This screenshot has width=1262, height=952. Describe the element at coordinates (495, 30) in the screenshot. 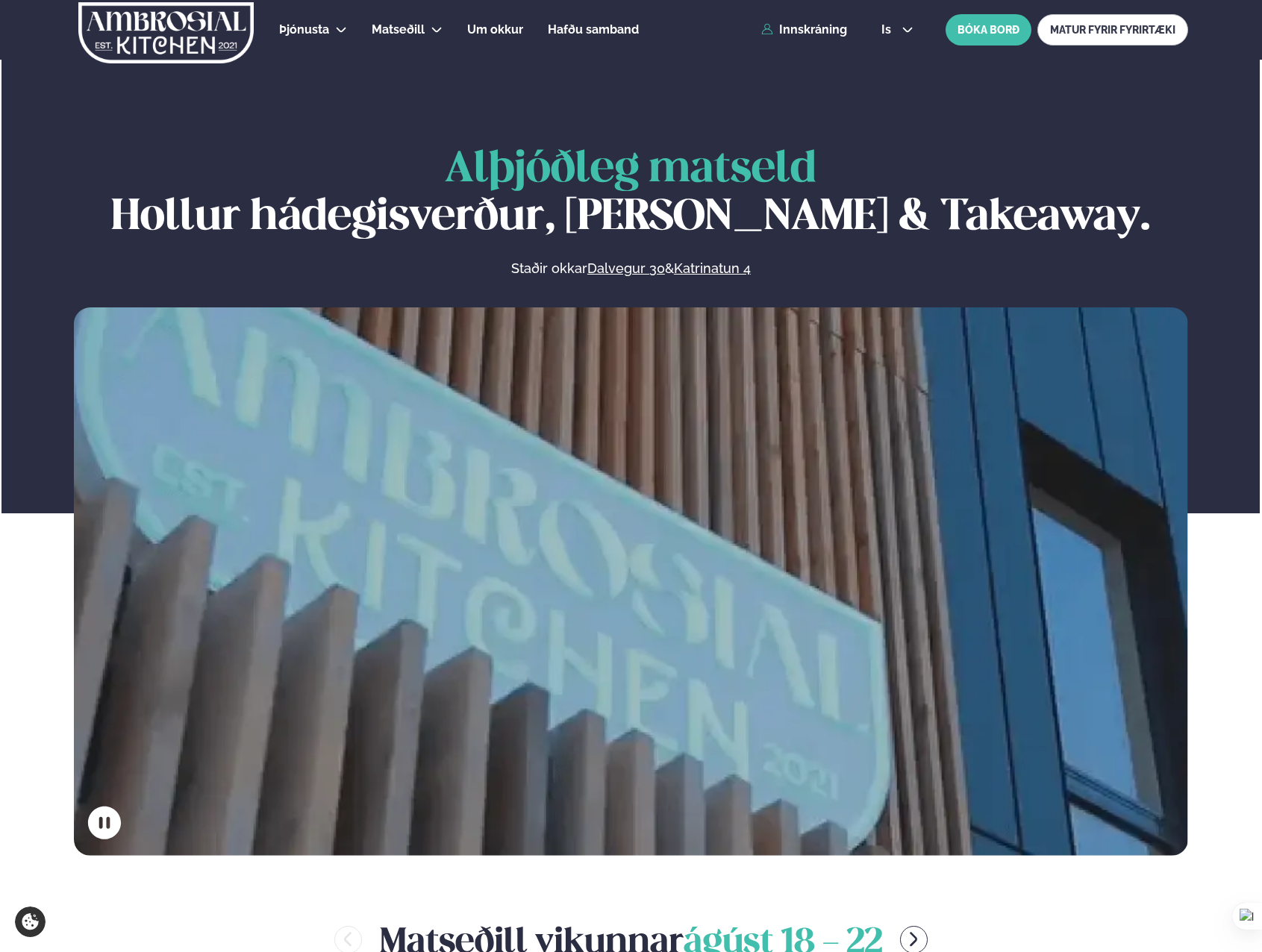

I see `a: Um okkur` at that location.